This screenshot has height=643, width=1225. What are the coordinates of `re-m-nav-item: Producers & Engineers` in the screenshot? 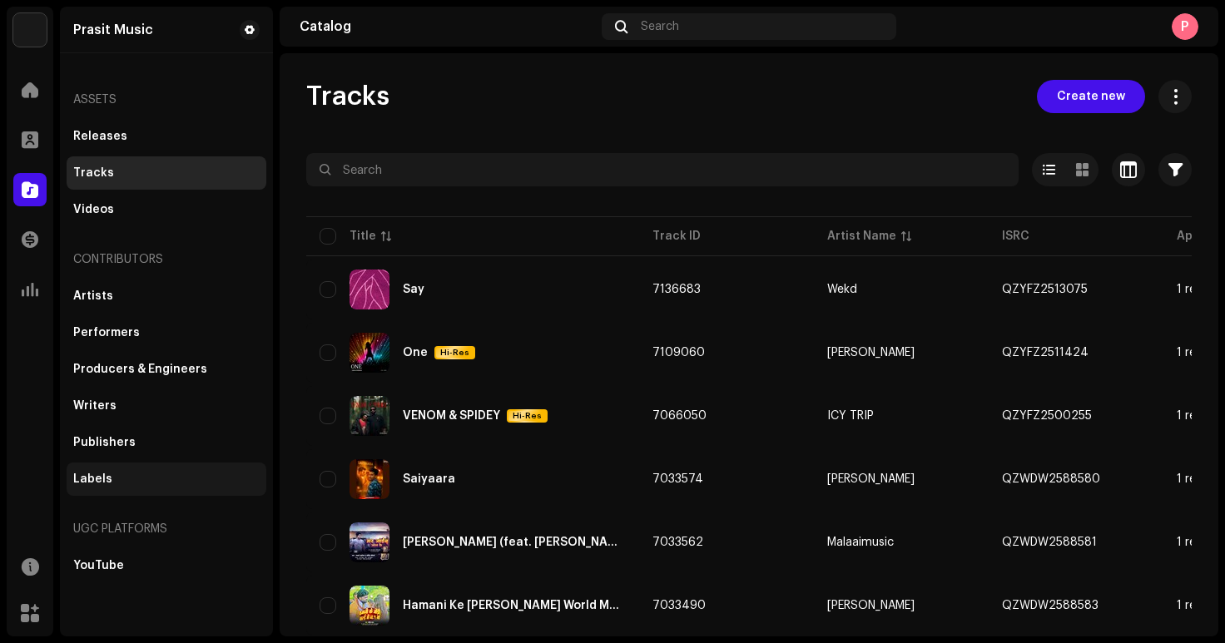 It's located at (166, 369).